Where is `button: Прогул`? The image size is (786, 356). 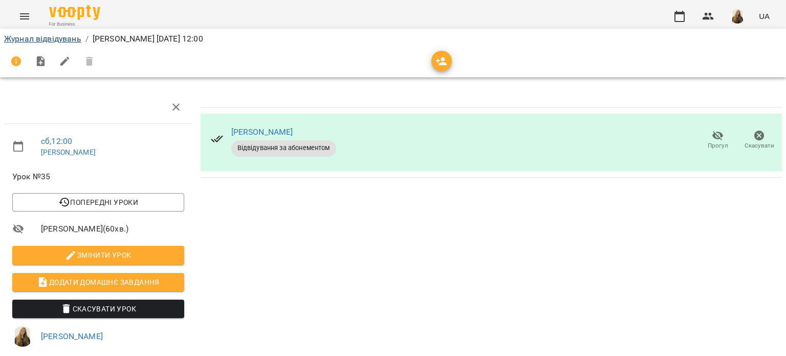
button: Прогул is located at coordinates (717, 140).